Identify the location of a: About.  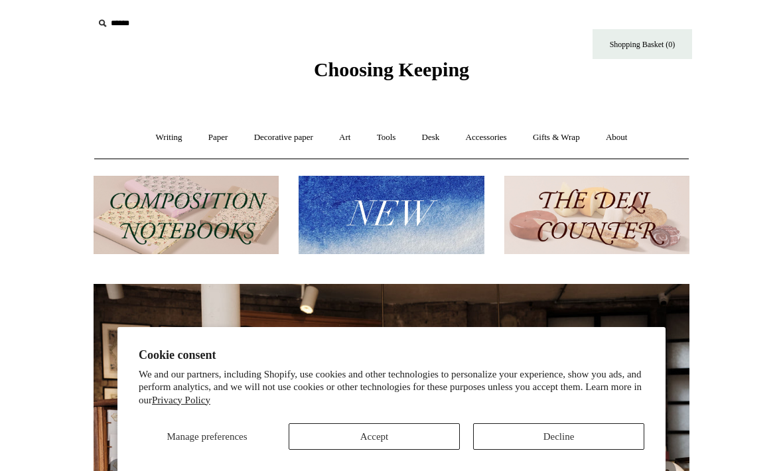
(617, 137).